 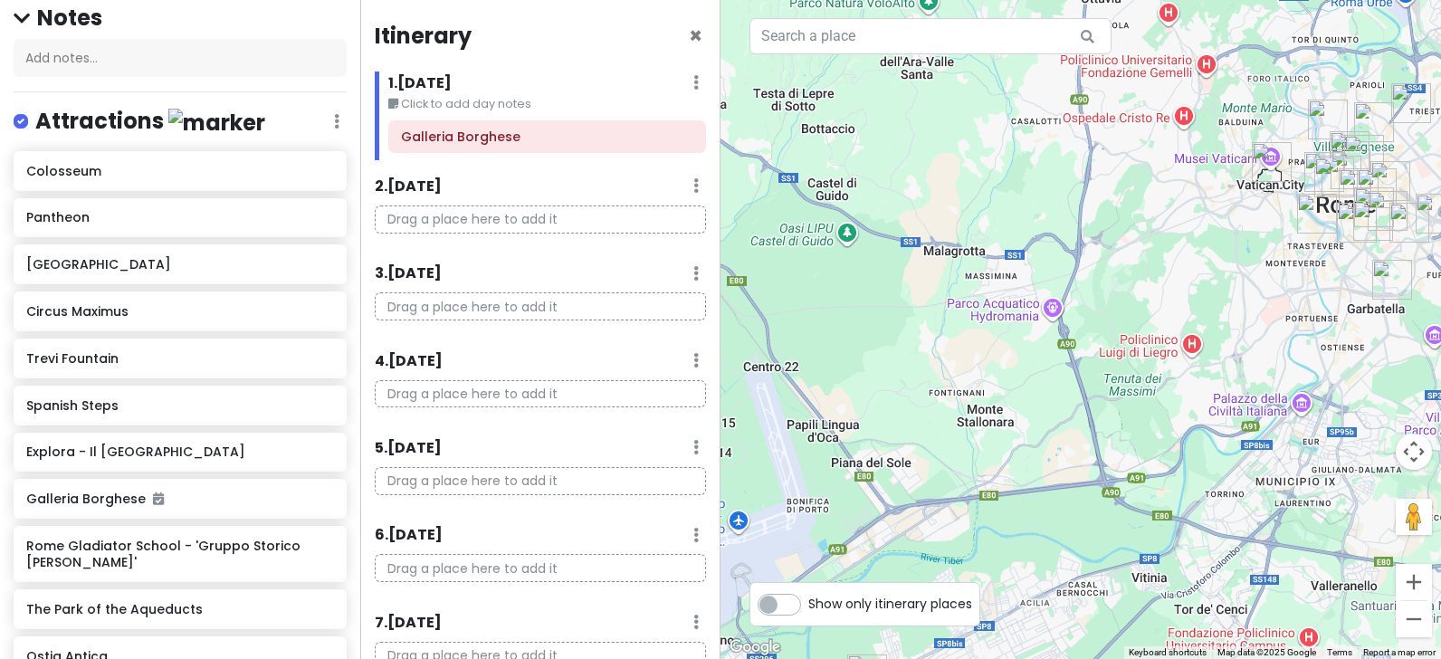 I want to click on div: Galleria Borghese, so click(x=1374, y=122).